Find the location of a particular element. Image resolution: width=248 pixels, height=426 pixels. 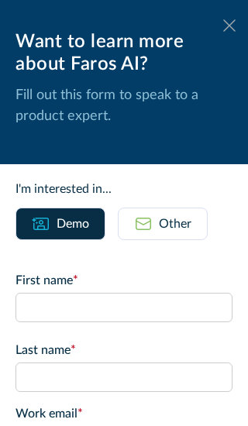

div: Want to learn more about Faros AI? is located at coordinates (124, 53).